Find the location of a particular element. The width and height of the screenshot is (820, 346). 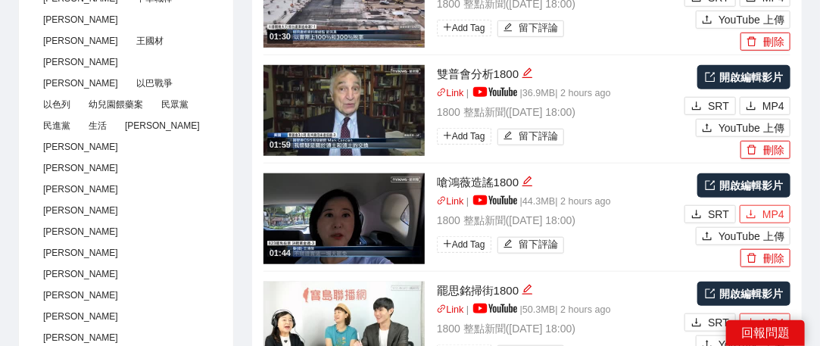

span: 以色列 is located at coordinates (57, 105).